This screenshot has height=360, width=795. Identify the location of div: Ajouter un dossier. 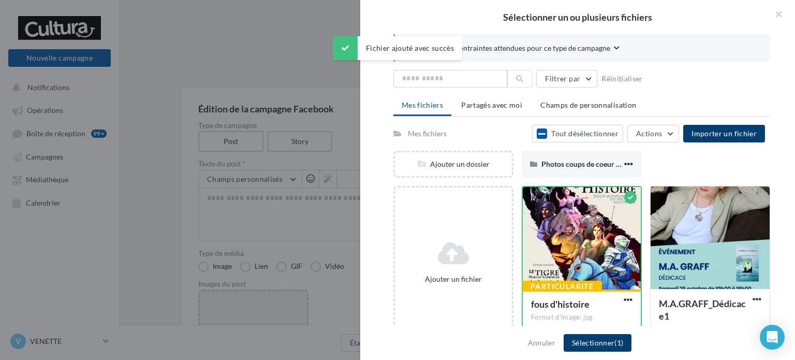
(453, 164).